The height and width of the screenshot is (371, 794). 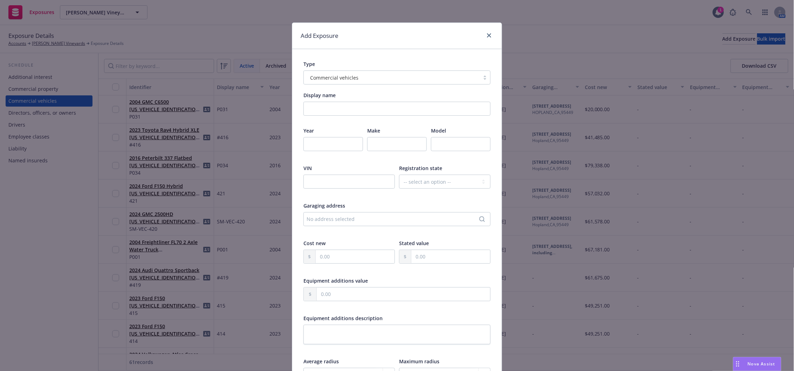 I want to click on div: Drag to move, so click(x=738, y=364).